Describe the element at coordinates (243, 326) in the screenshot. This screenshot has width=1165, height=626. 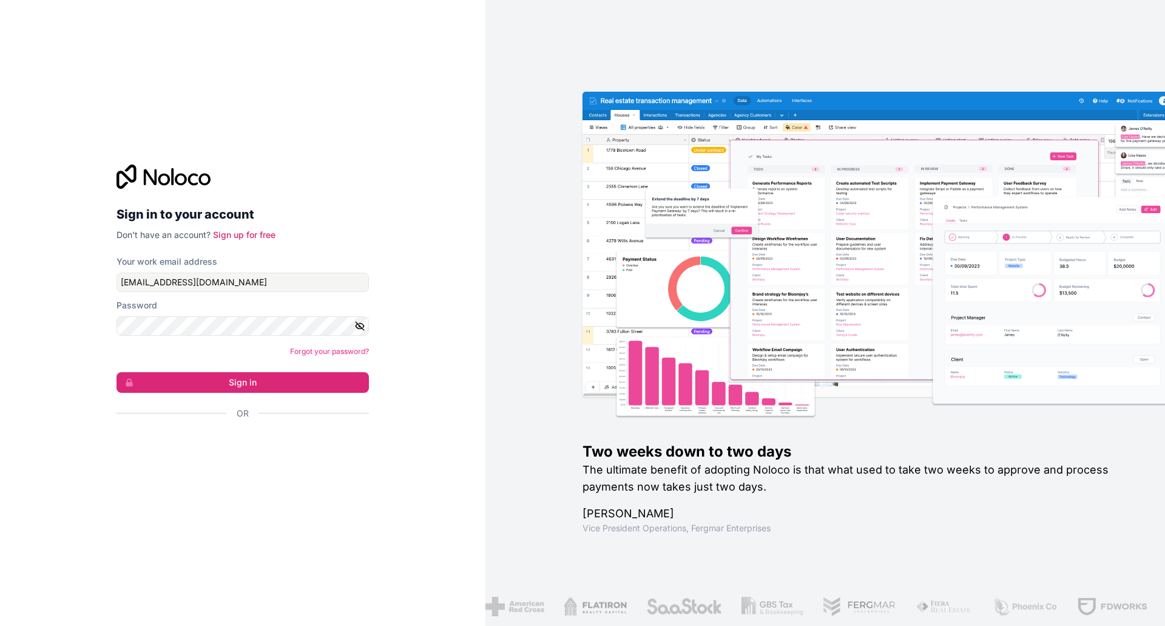
I see `input: Password` at that location.